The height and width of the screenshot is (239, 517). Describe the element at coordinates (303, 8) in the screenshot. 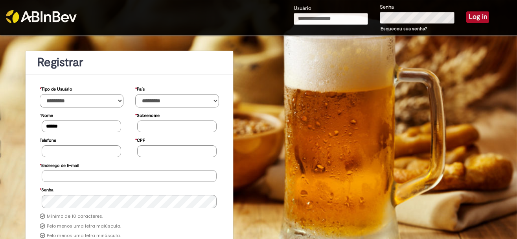

I see `label: Usuário` at that location.